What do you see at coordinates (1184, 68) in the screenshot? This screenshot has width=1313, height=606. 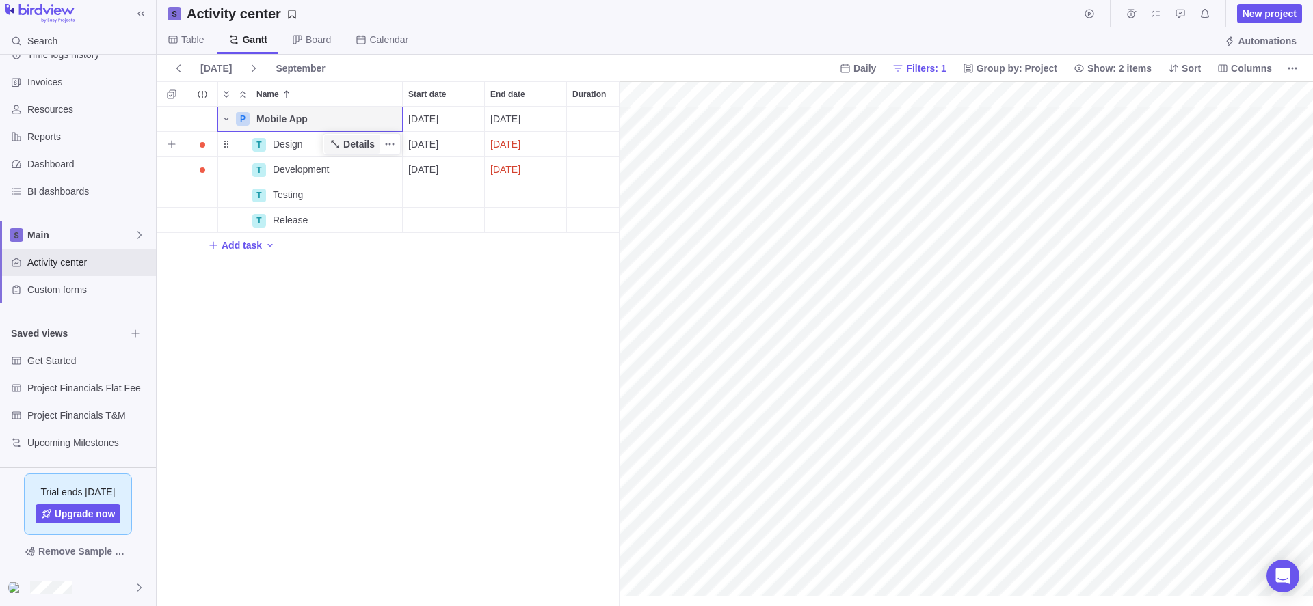 I see `span: Sort` at bounding box center [1184, 68].